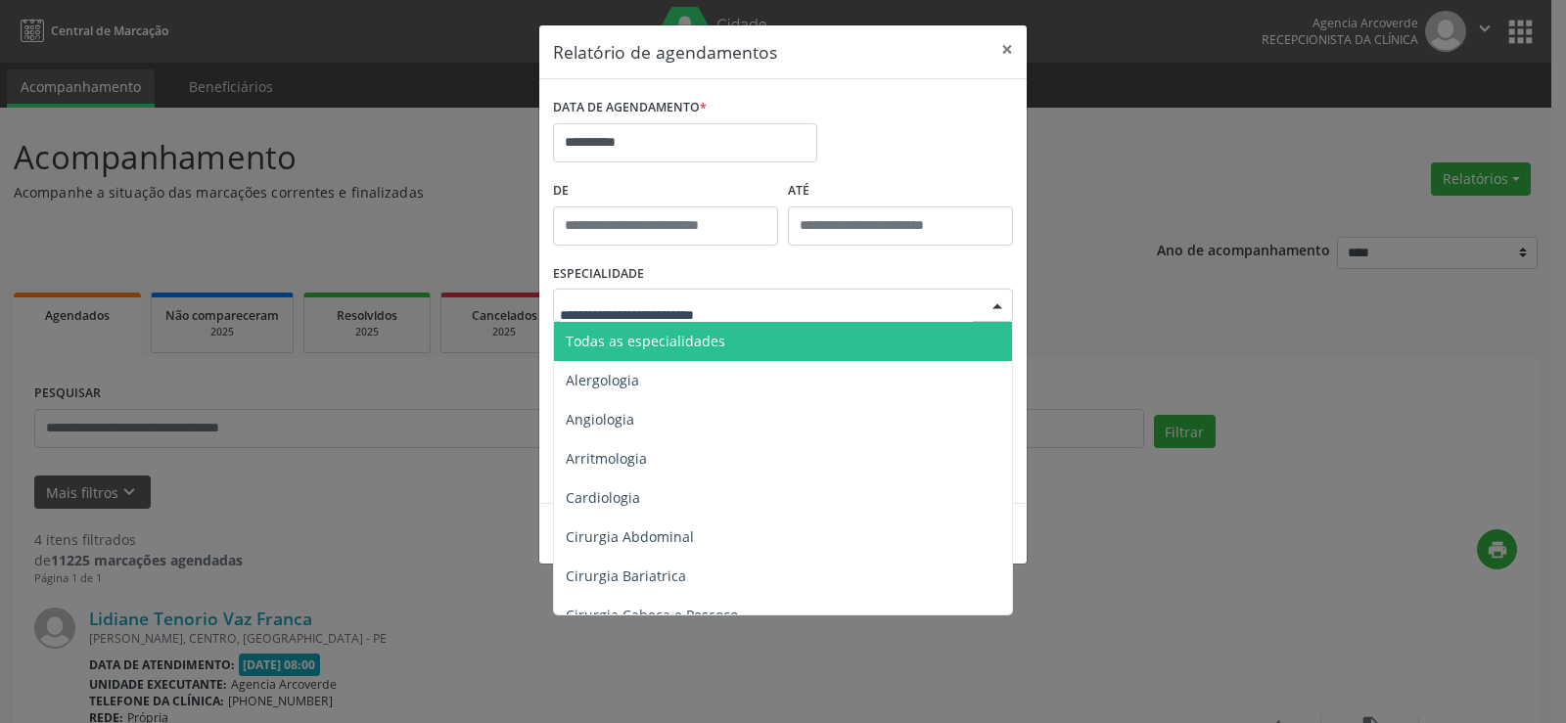  I want to click on label: DATA DE AGENDAMENTO, so click(629, 108).